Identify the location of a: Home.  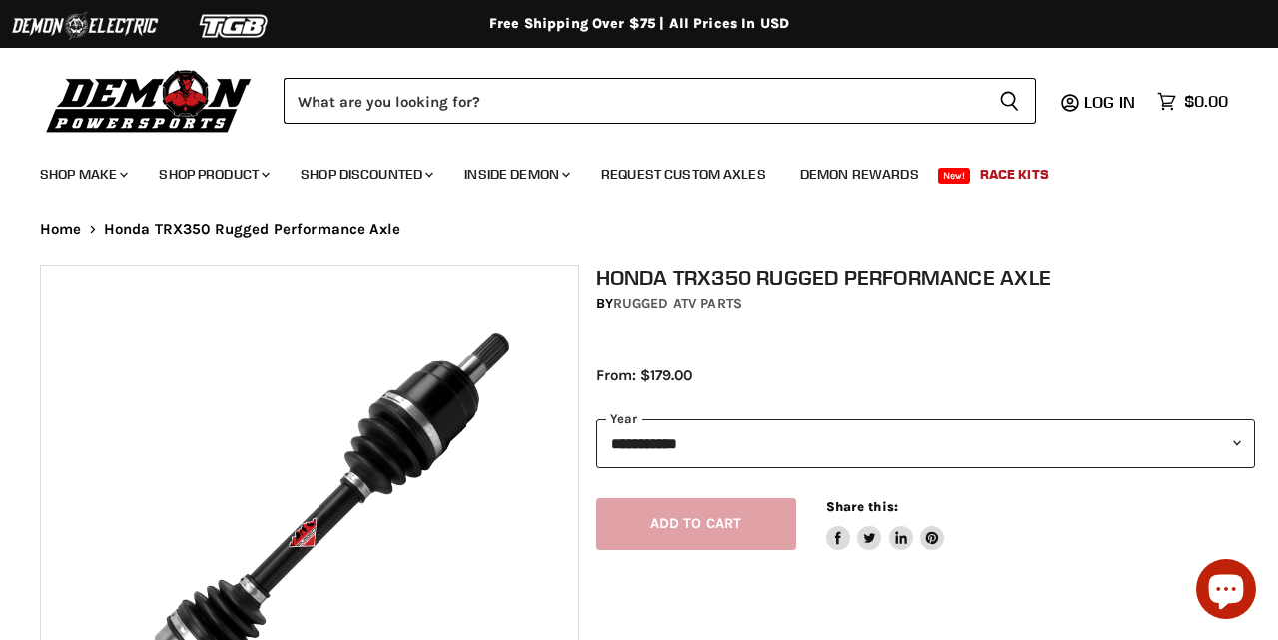
(61, 229).